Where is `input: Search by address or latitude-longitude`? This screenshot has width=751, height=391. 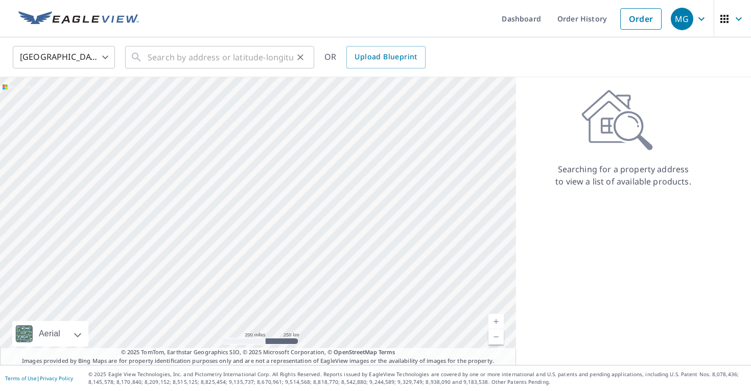 input: Search by address or latitude-longitude is located at coordinates (220, 57).